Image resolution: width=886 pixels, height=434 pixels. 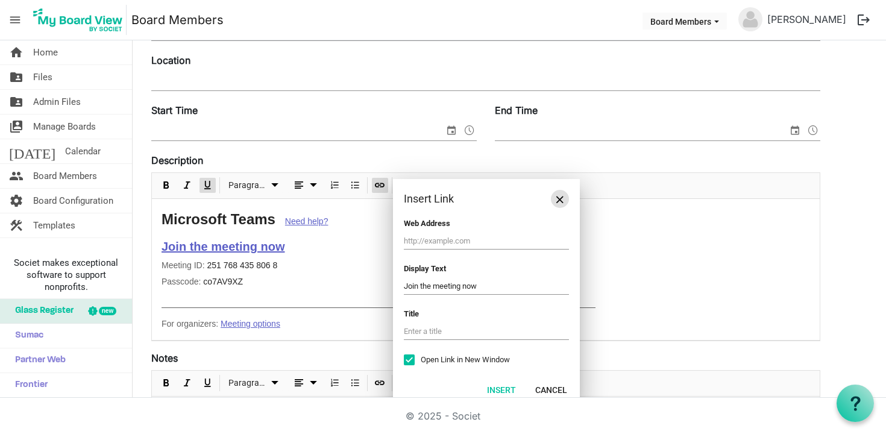 I want to click on button: logout, so click(x=864, y=20).